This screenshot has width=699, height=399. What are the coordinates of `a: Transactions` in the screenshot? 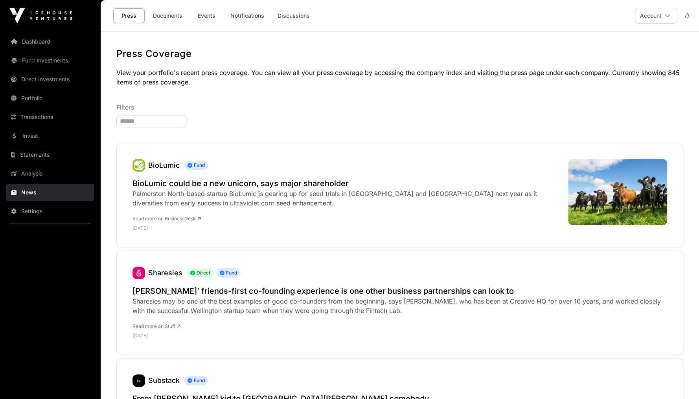 It's located at (50, 117).